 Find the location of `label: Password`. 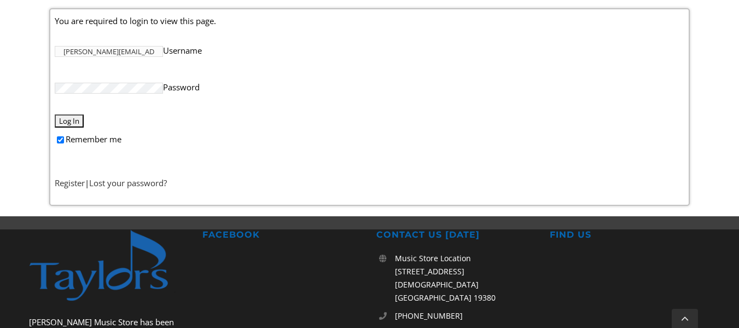

label: Password is located at coordinates (369, 87).